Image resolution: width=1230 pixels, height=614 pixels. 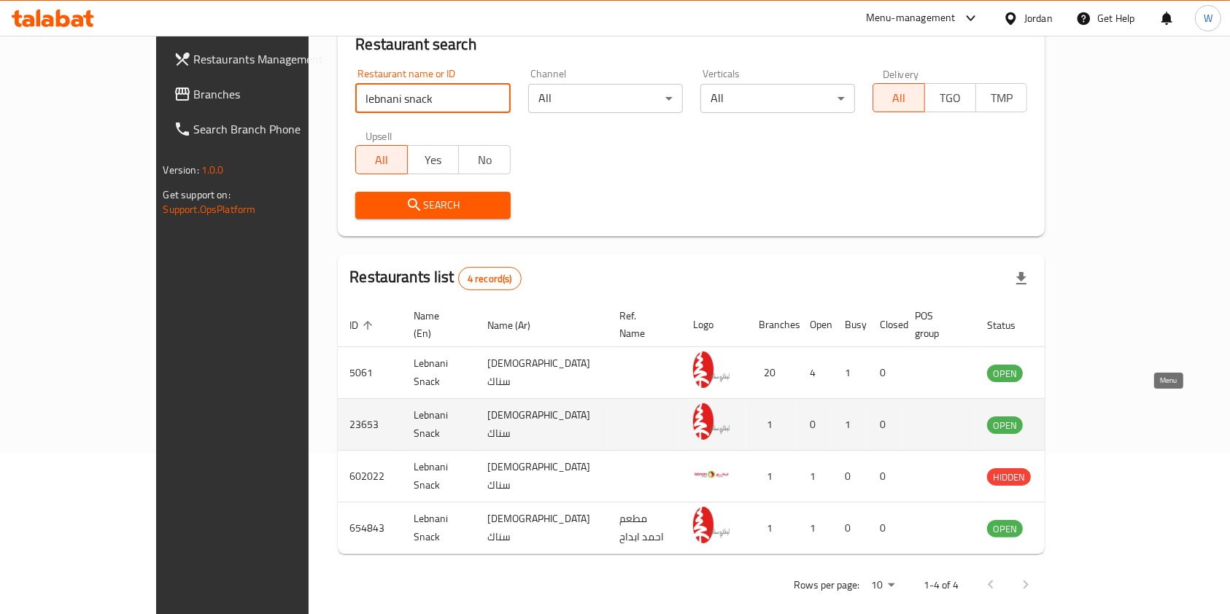 What do you see at coordinates (436, 325) in the screenshot?
I see `span: Name (En)` at bounding box center [436, 325].